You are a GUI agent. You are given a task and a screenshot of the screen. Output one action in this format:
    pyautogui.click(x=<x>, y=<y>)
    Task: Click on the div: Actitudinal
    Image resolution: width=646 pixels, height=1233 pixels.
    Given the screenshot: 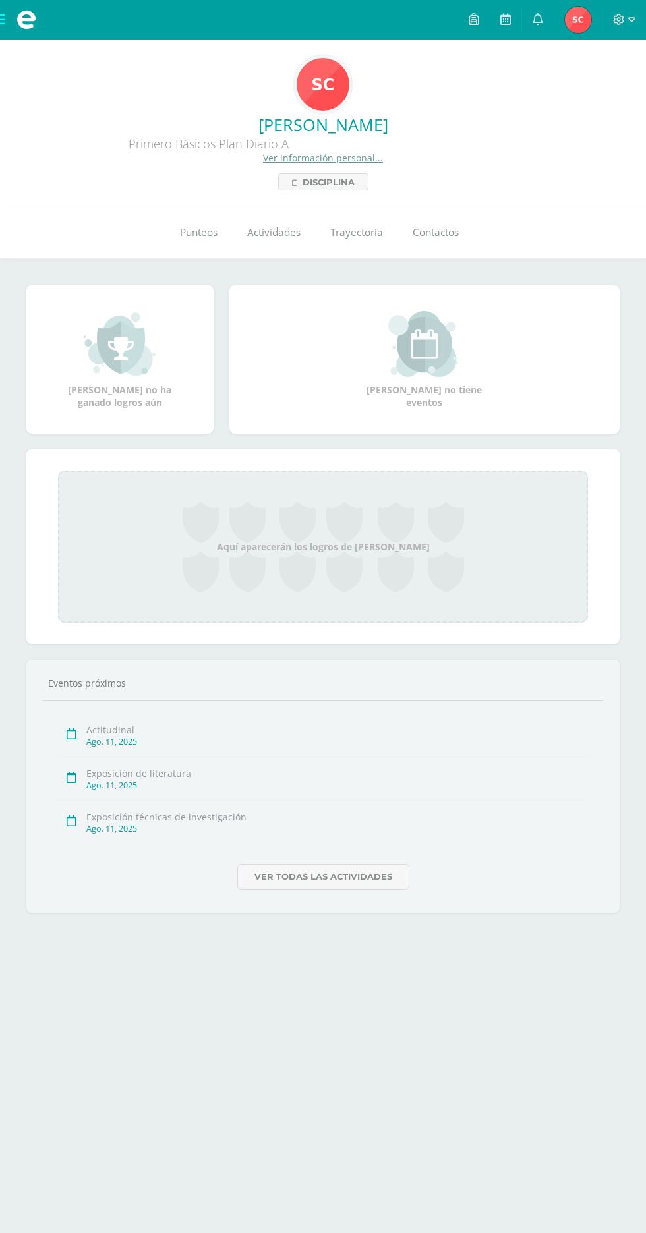 What is the action you would take?
    pyautogui.click(x=337, y=729)
    